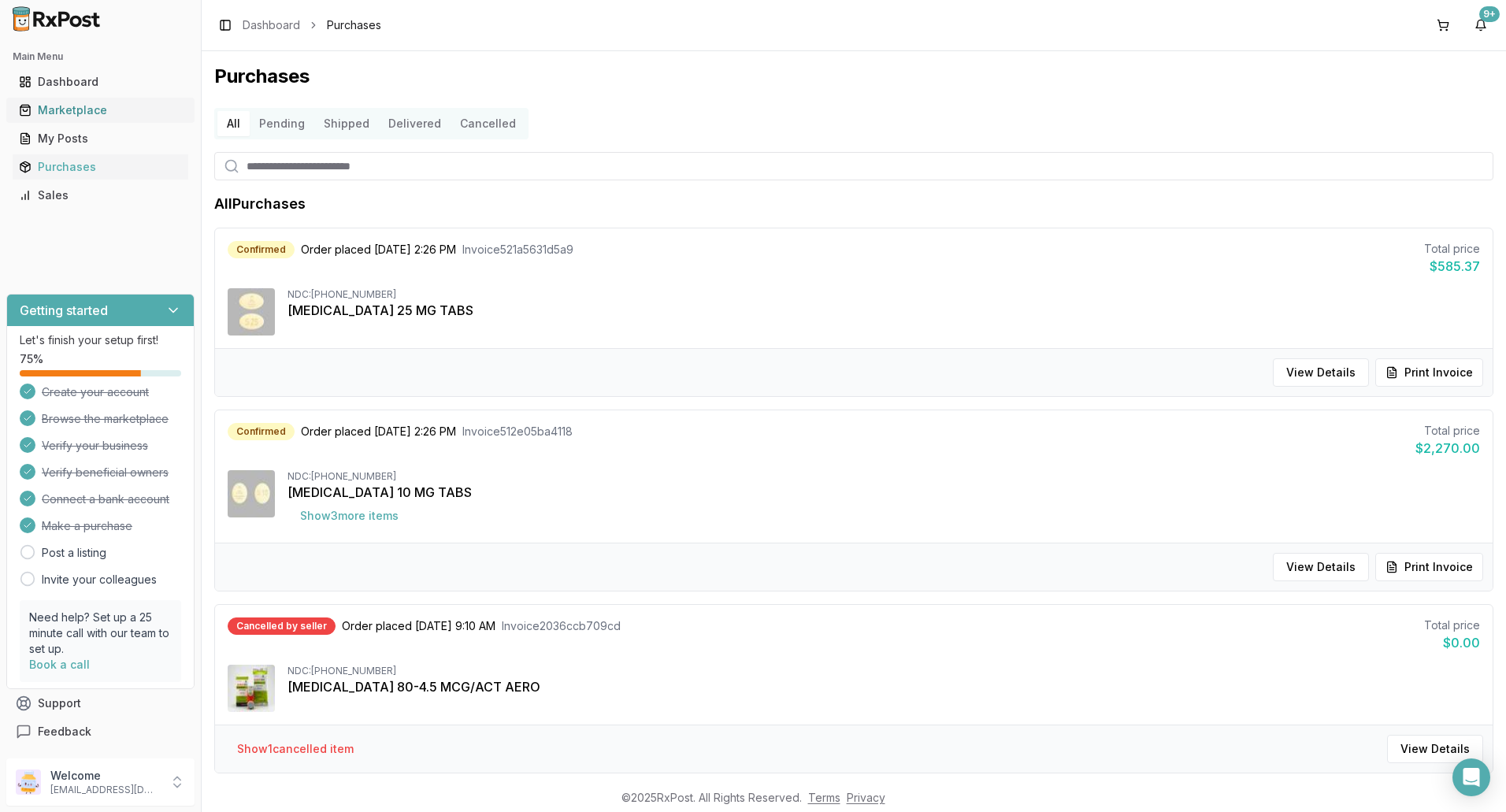  Describe the element at coordinates (100, 167) in the screenshot. I see `button: Purchases` at that location.